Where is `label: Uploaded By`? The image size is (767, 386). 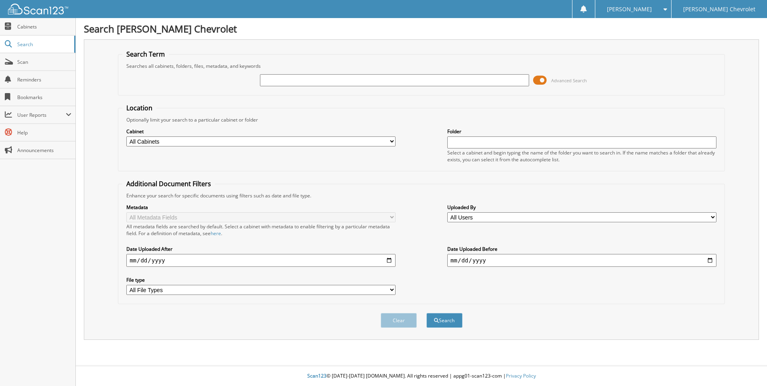 label: Uploaded By is located at coordinates (582, 207).